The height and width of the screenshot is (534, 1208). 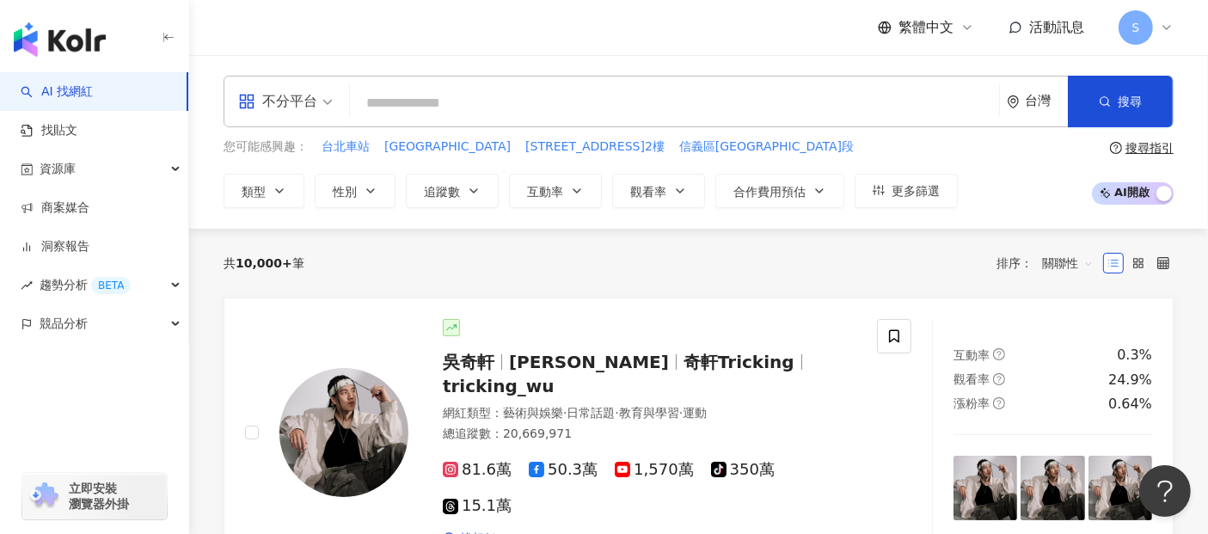 I want to click on button: 類型, so click(x=264, y=191).